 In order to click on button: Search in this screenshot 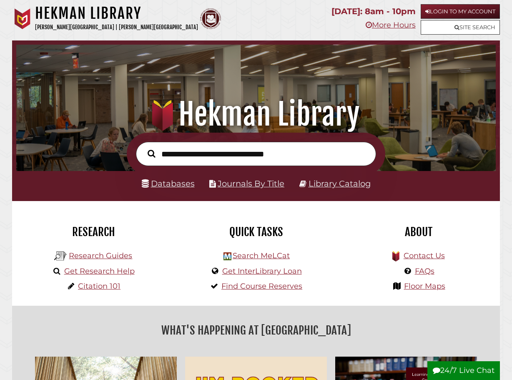, I will do `click(151, 154)`.